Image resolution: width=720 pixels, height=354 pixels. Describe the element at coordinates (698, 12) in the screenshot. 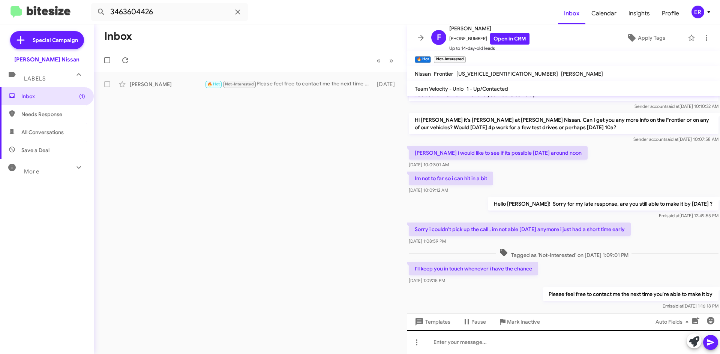

I see `button: ER` at that location.